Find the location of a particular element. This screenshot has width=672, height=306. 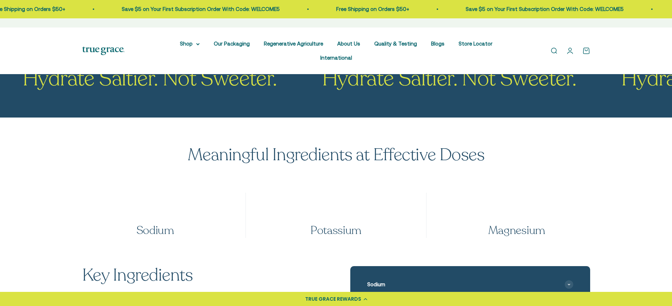

summary: Sodium is located at coordinates (470, 284).